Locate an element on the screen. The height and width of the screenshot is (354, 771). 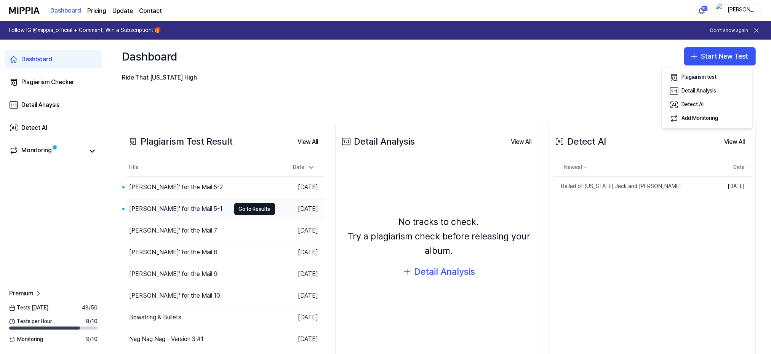
a: Update is located at coordinates (123, 11).